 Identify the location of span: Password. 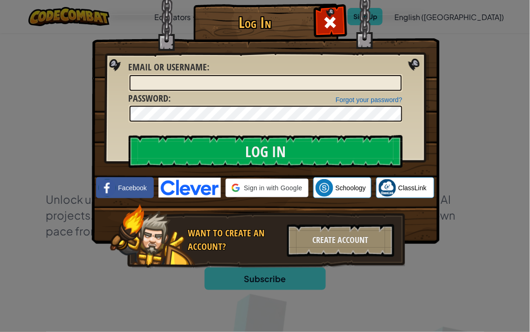
(149, 98).